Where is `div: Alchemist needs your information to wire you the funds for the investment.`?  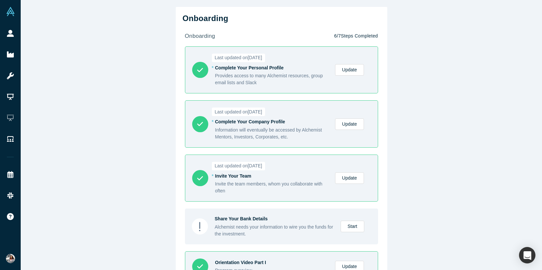
div: Alchemist needs your information to wire you the funds for the investment. is located at coordinates (274, 230).